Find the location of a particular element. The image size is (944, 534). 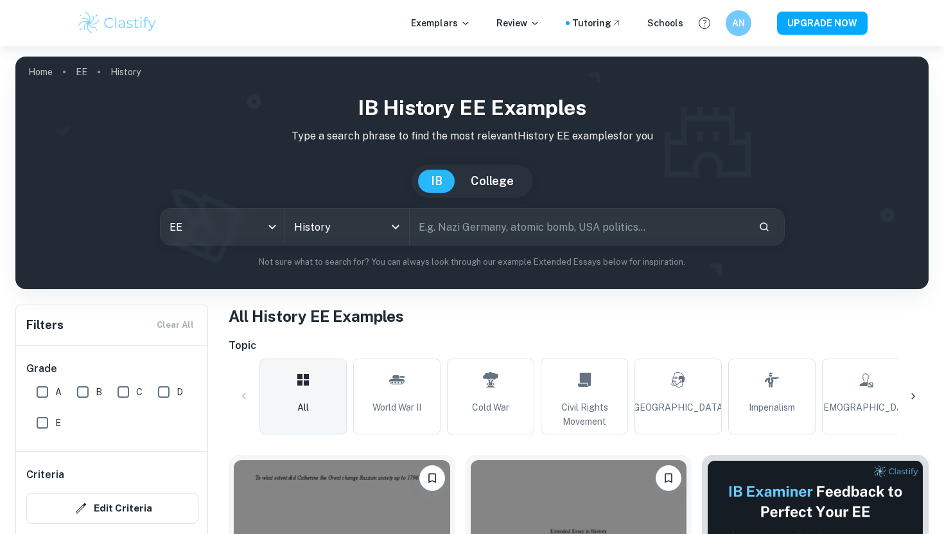

div: Schools is located at coordinates (665, 23).